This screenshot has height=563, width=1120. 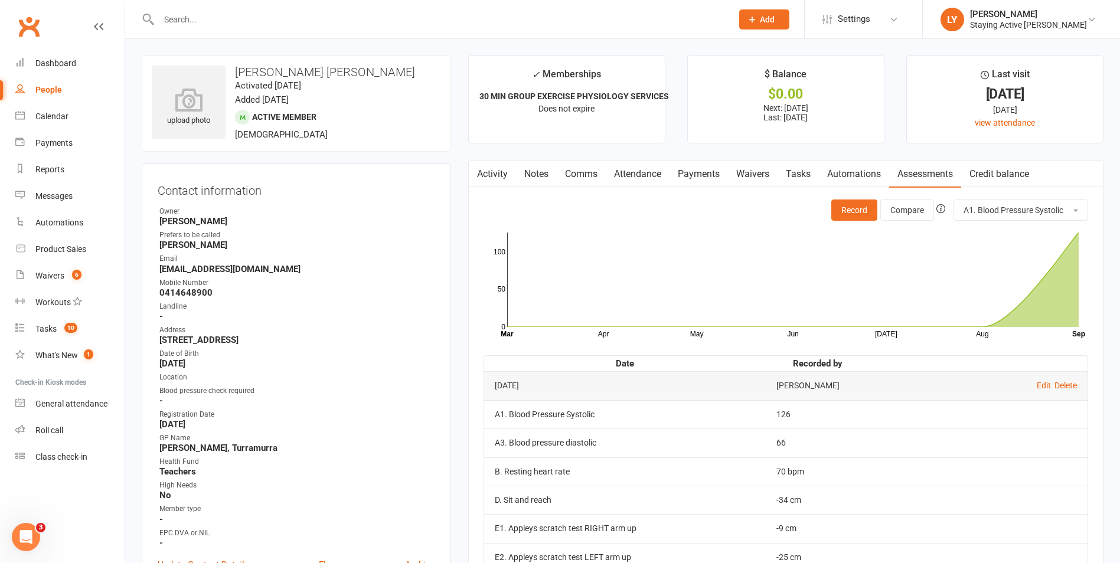 I want to click on div: Class check-in, so click(x=61, y=457).